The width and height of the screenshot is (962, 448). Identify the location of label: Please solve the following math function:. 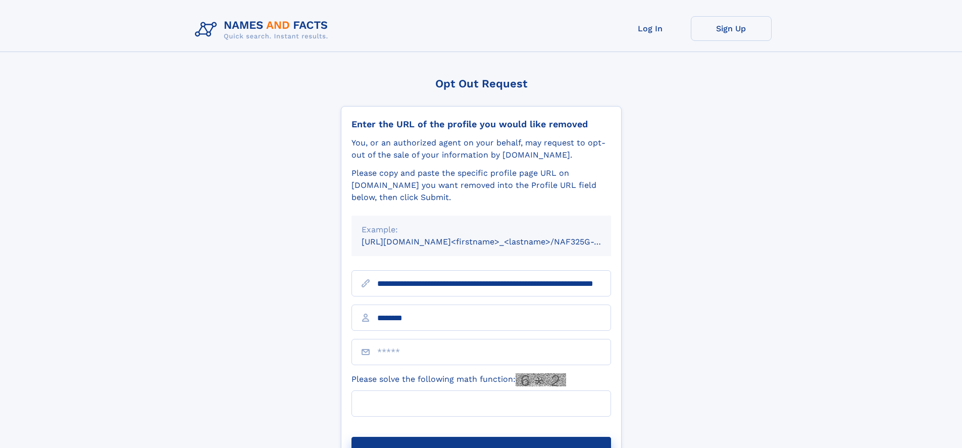
(458, 380).